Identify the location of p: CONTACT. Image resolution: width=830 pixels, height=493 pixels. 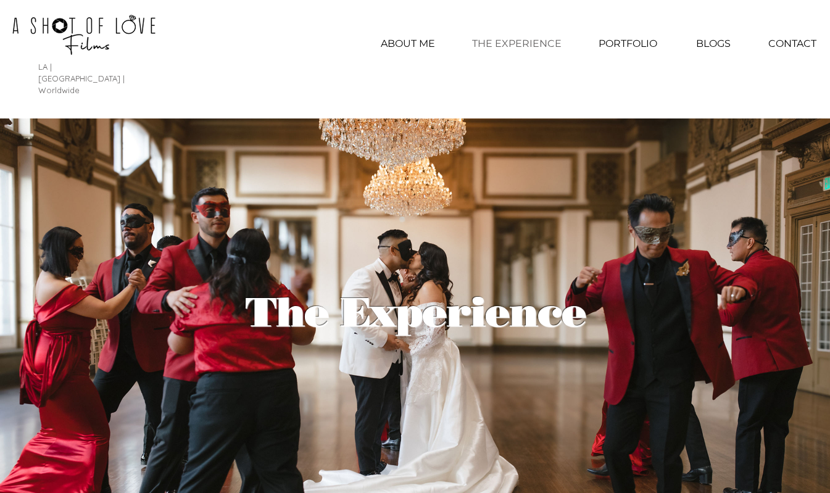
(792, 44).